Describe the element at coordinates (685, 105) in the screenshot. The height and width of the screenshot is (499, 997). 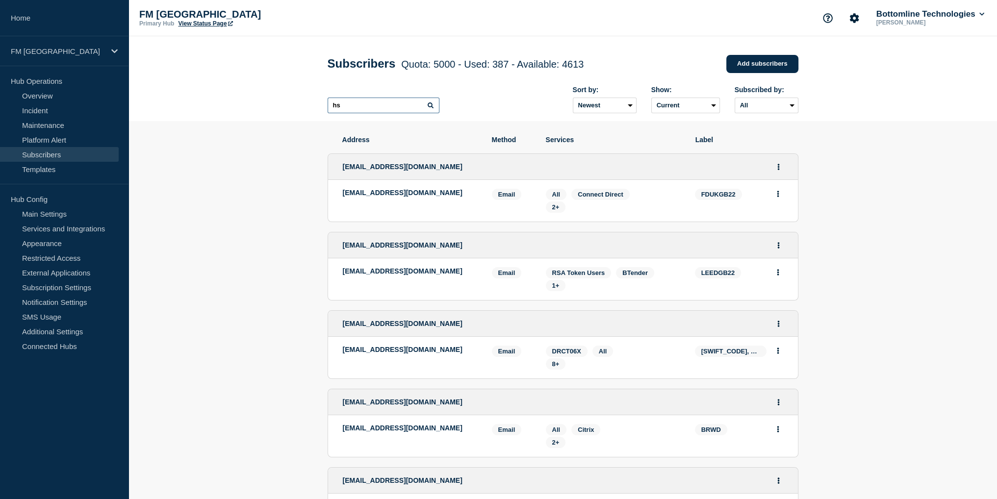
I see `select: Deleted` at that location.